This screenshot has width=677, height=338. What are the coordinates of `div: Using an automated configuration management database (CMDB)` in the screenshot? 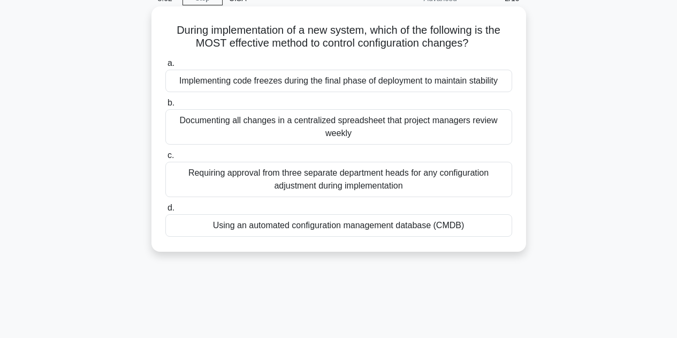 It's located at (339, 225).